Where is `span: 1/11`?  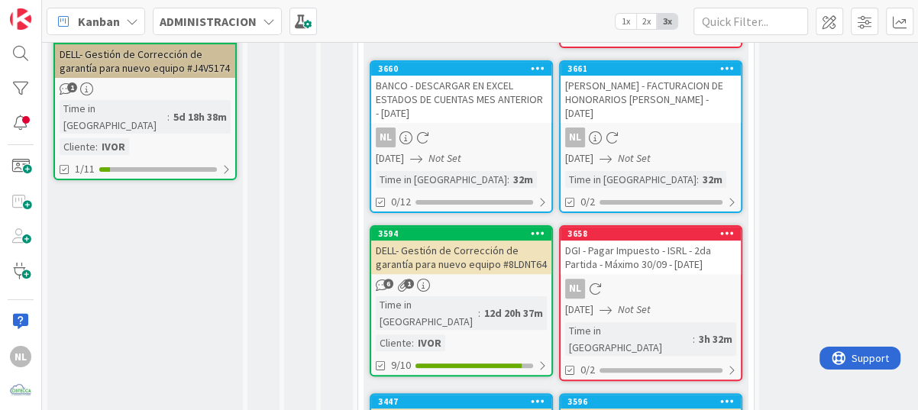
span: 1/11 is located at coordinates (85, 169).